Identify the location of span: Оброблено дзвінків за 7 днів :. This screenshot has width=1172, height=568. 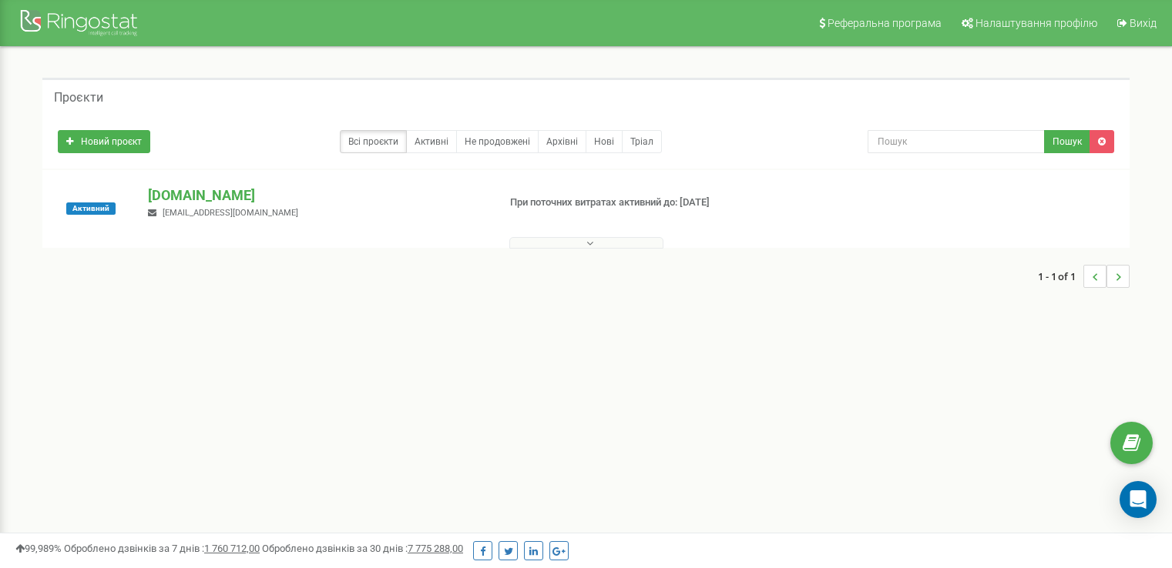
(162, 548).